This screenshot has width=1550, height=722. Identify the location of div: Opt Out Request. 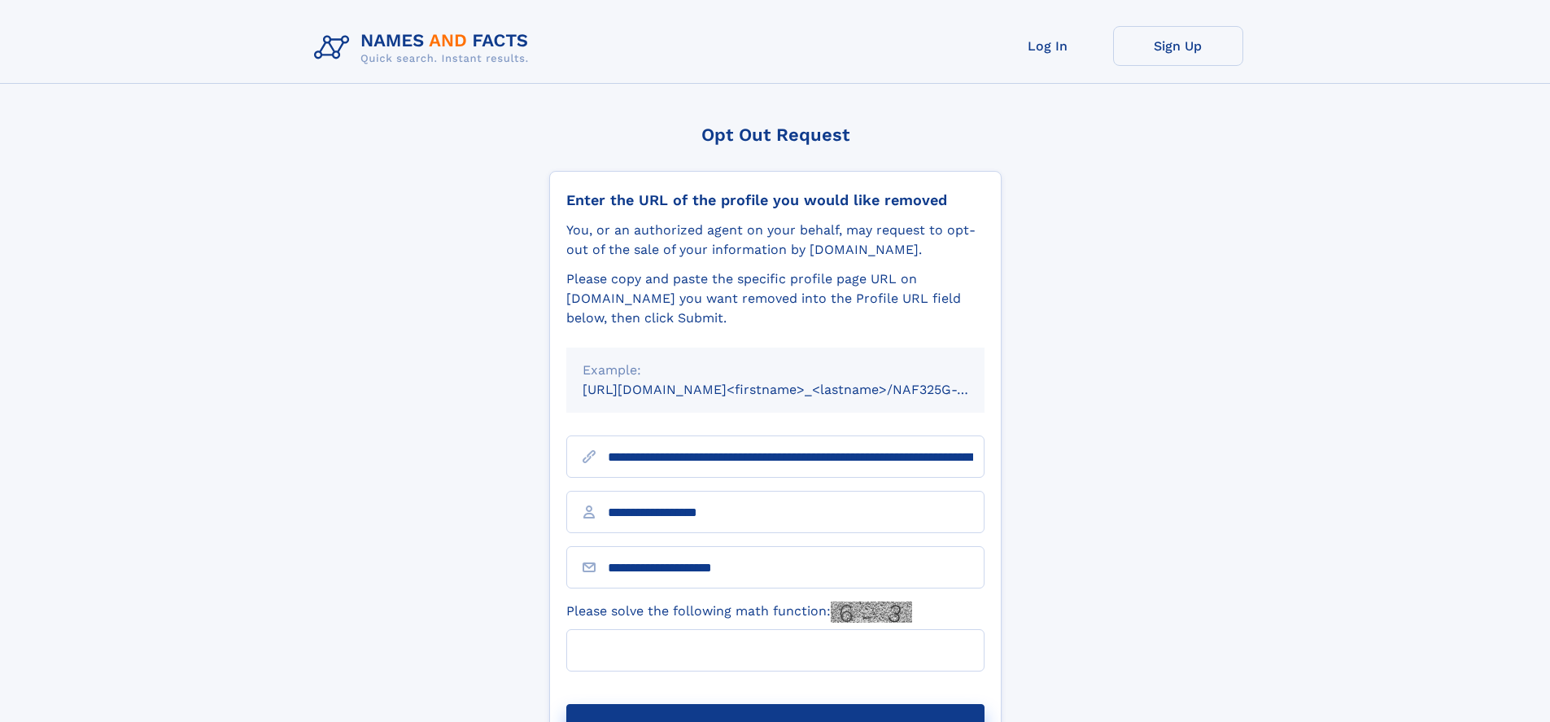
(776, 134).